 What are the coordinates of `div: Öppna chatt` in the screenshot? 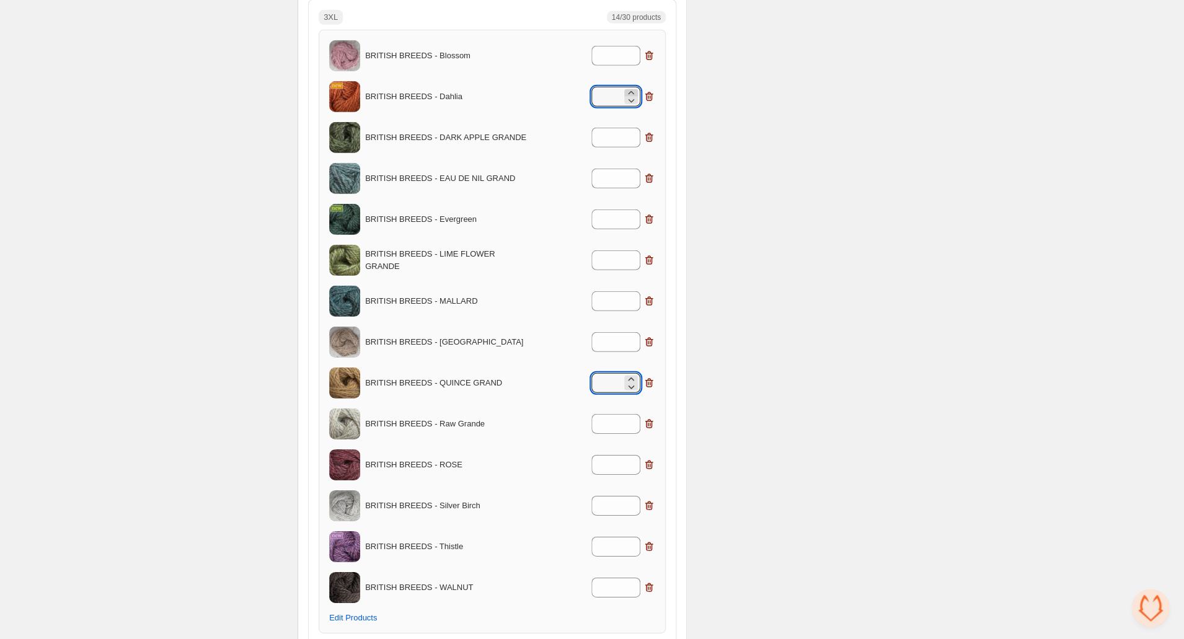 It's located at (1151, 608).